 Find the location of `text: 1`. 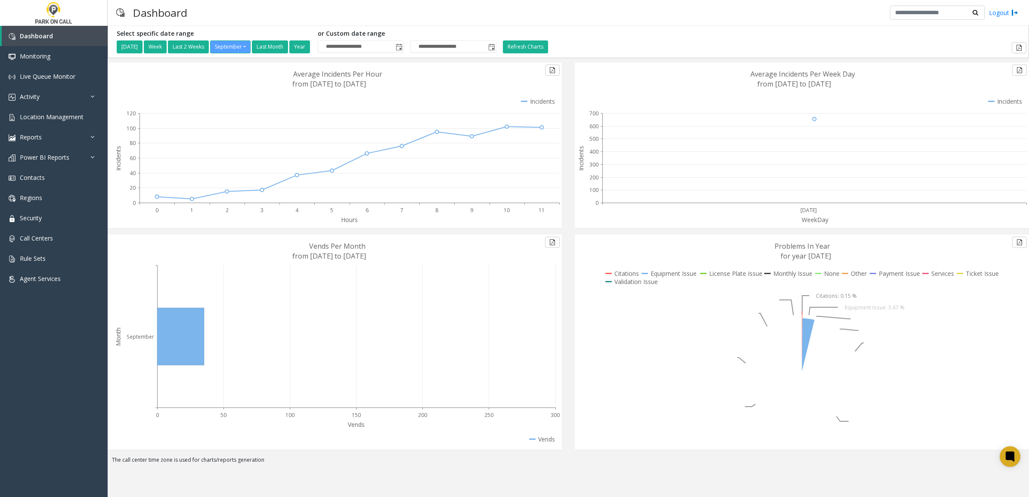

text: 1 is located at coordinates (192, 210).